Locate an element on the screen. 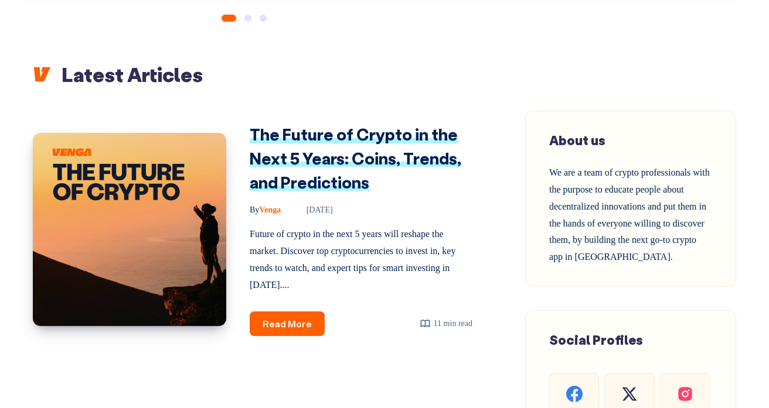 This screenshot has width=769, height=408. button: 1 of 3 is located at coordinates (228, 18).